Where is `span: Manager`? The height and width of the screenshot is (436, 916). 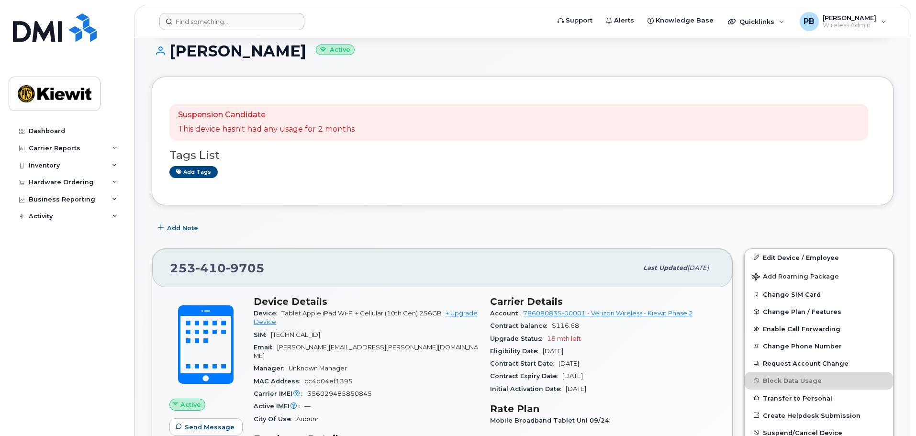
span: Manager is located at coordinates (271, 368).